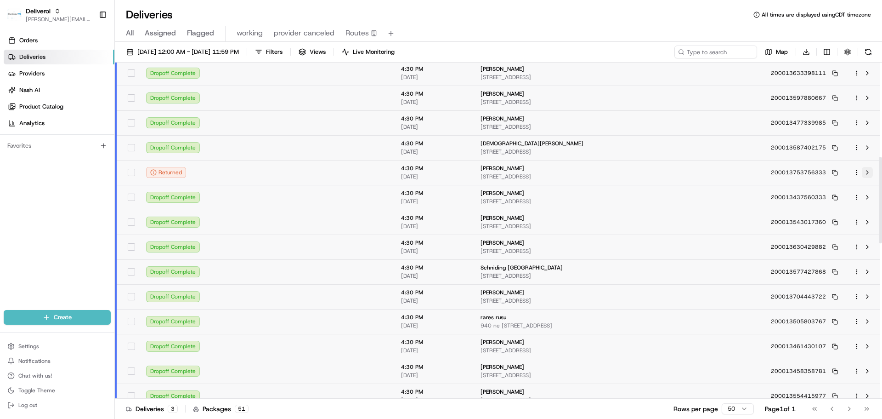 The image size is (882, 419). I want to click on input: Clear, so click(88, 64).